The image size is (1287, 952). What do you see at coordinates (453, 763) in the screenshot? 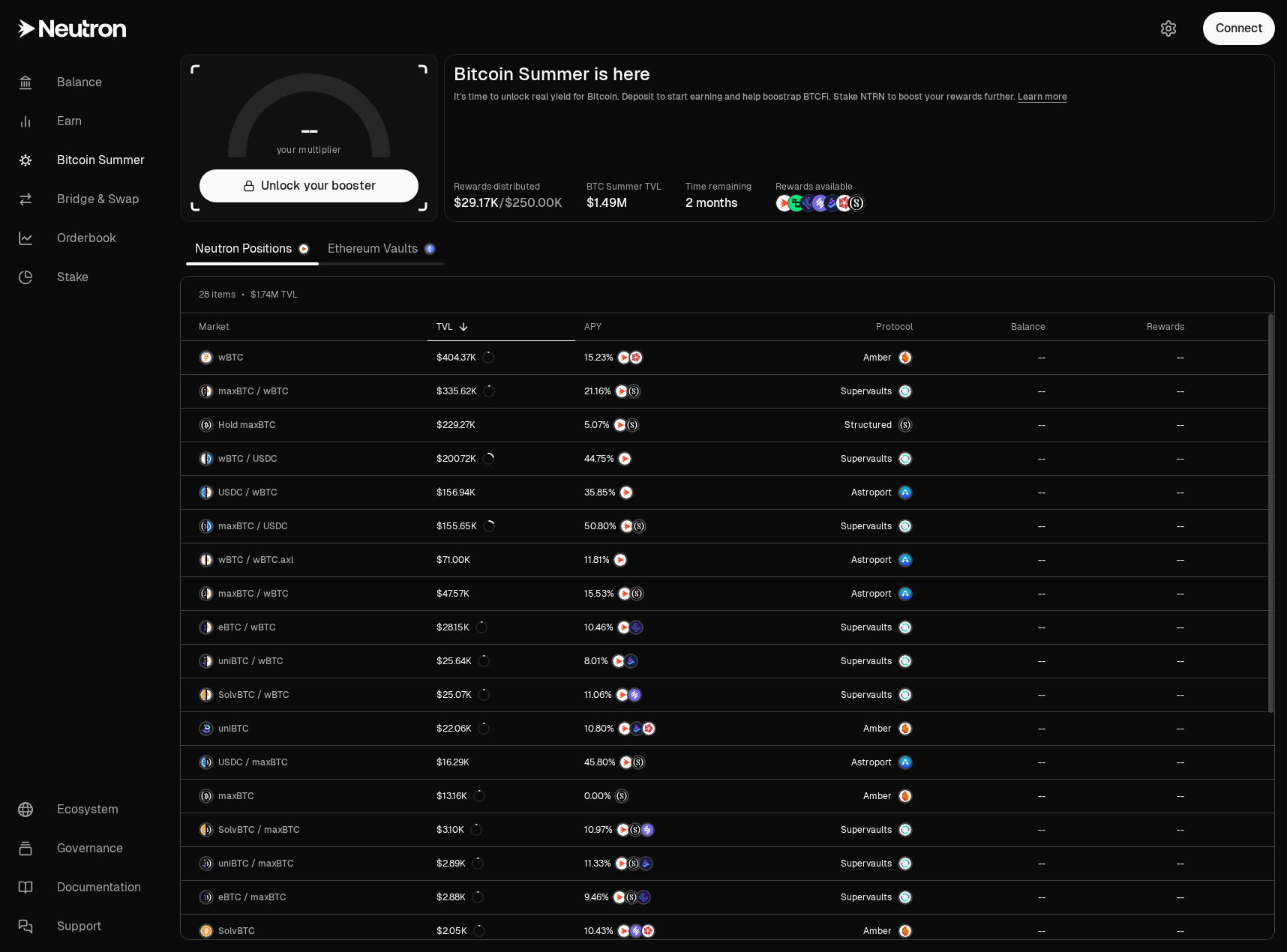
I see `div: $16.29K` at bounding box center [453, 763].